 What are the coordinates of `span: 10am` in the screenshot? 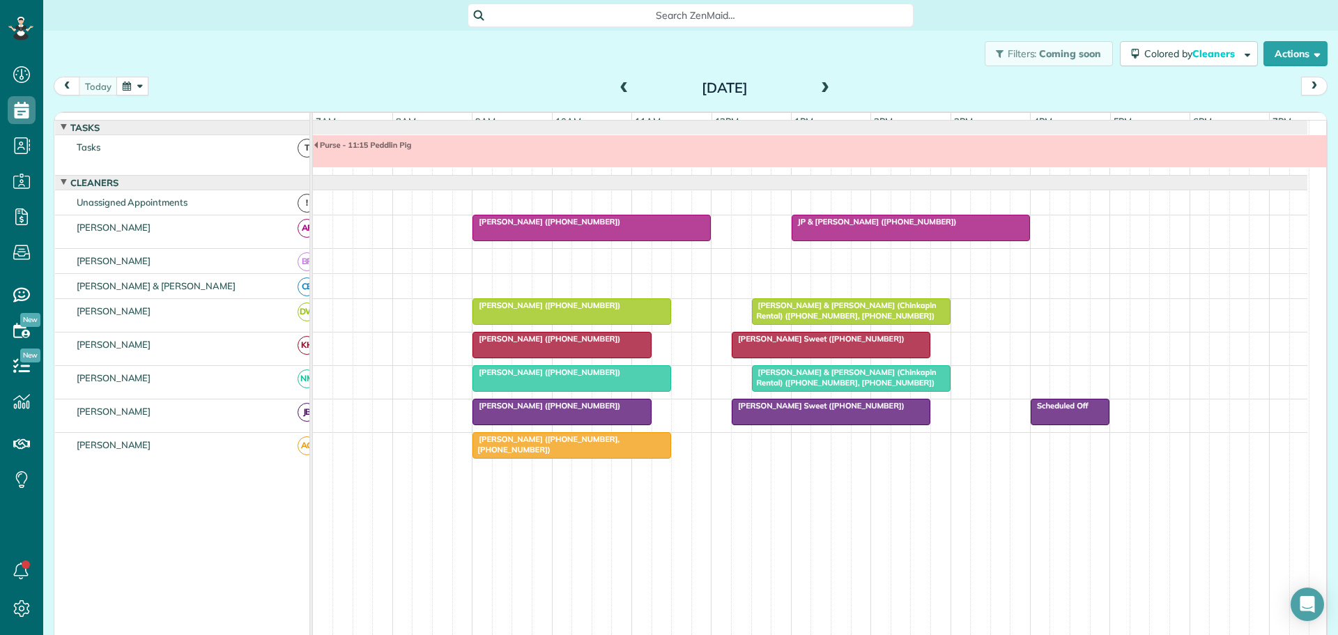 It's located at (568, 121).